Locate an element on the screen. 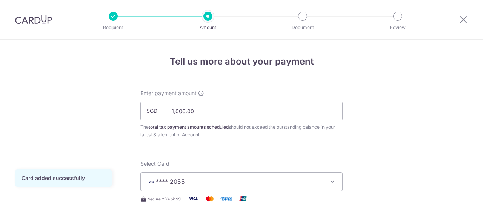 The image size is (483, 208). div: The should not exceed the outstanding balance in your latest Statement of Account. is located at coordinates (241, 131).